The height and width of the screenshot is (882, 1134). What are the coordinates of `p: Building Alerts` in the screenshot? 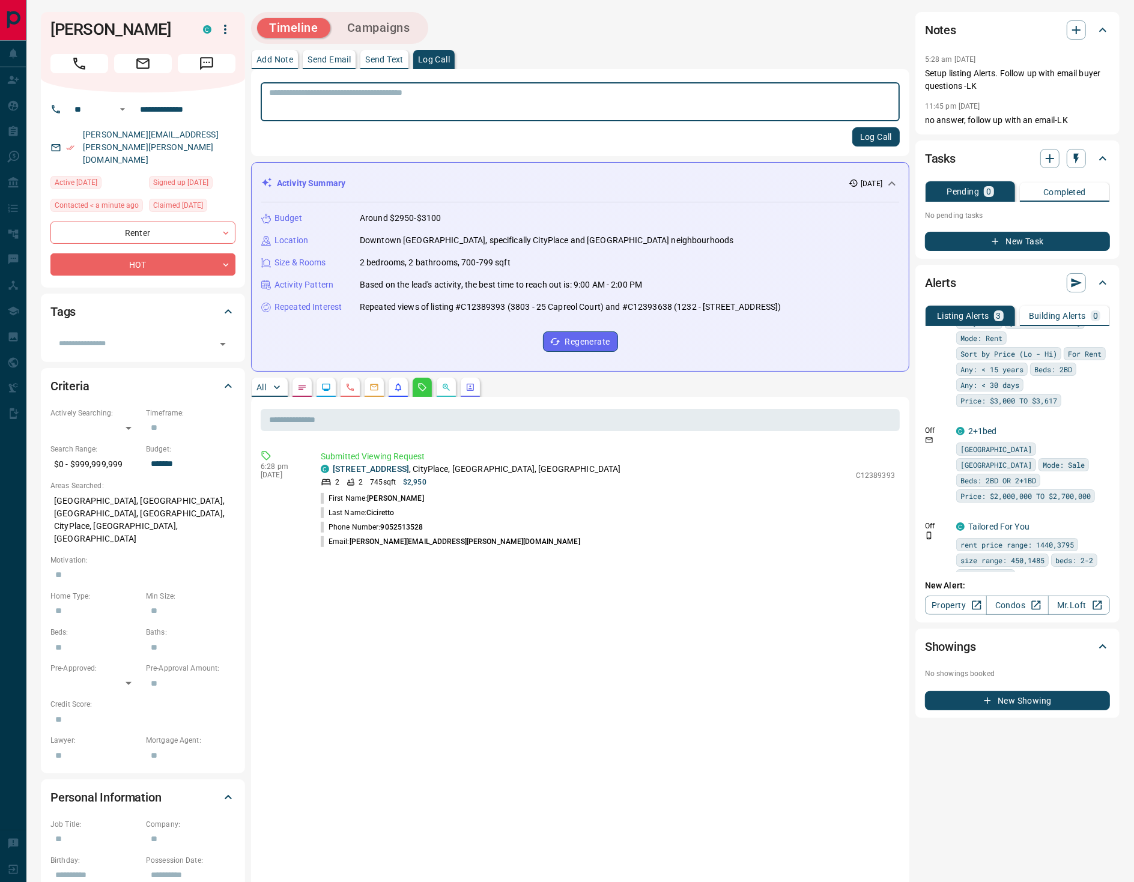 It's located at (1057, 316).